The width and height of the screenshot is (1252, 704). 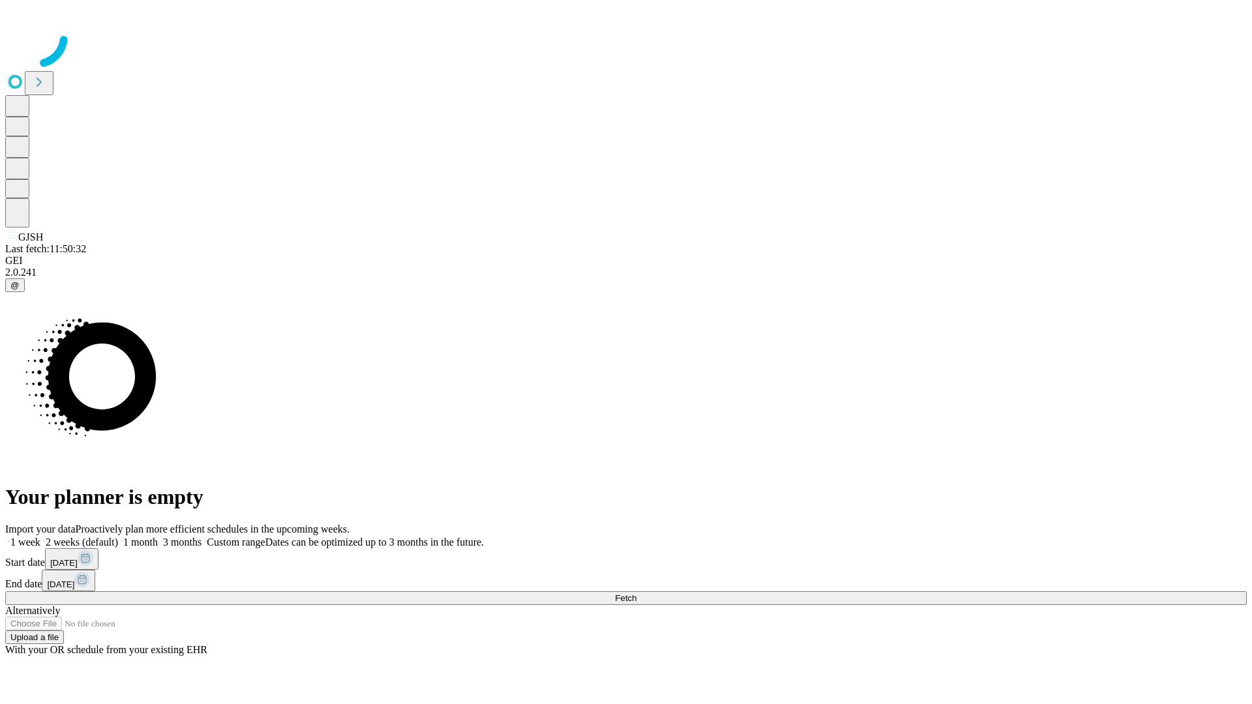 What do you see at coordinates (106, 649) in the screenshot?
I see `span: With your OR schedule from your existing EHR` at bounding box center [106, 649].